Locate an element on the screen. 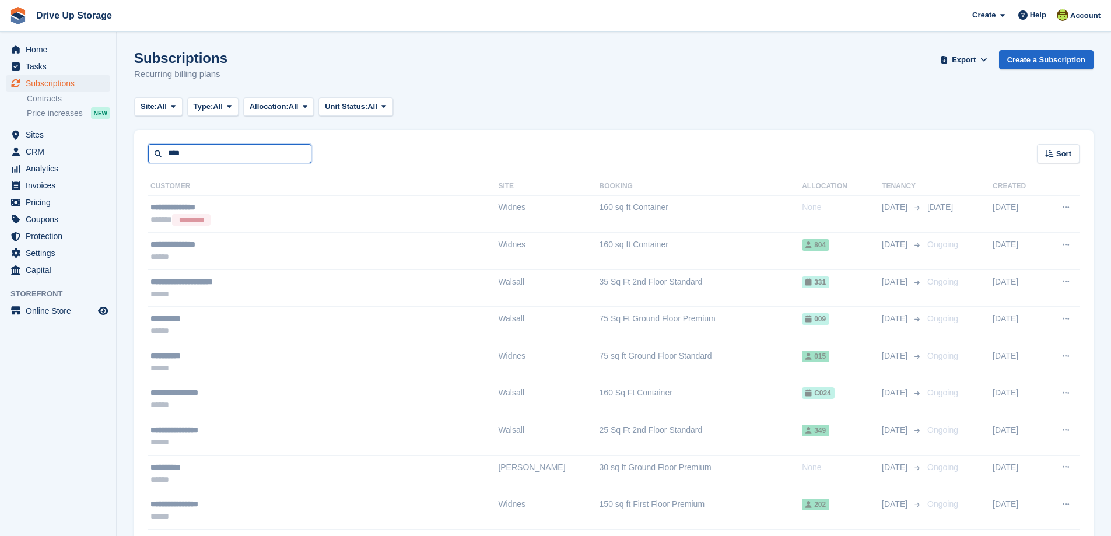 The image size is (1111, 536). span: Settings is located at coordinates (61, 253).